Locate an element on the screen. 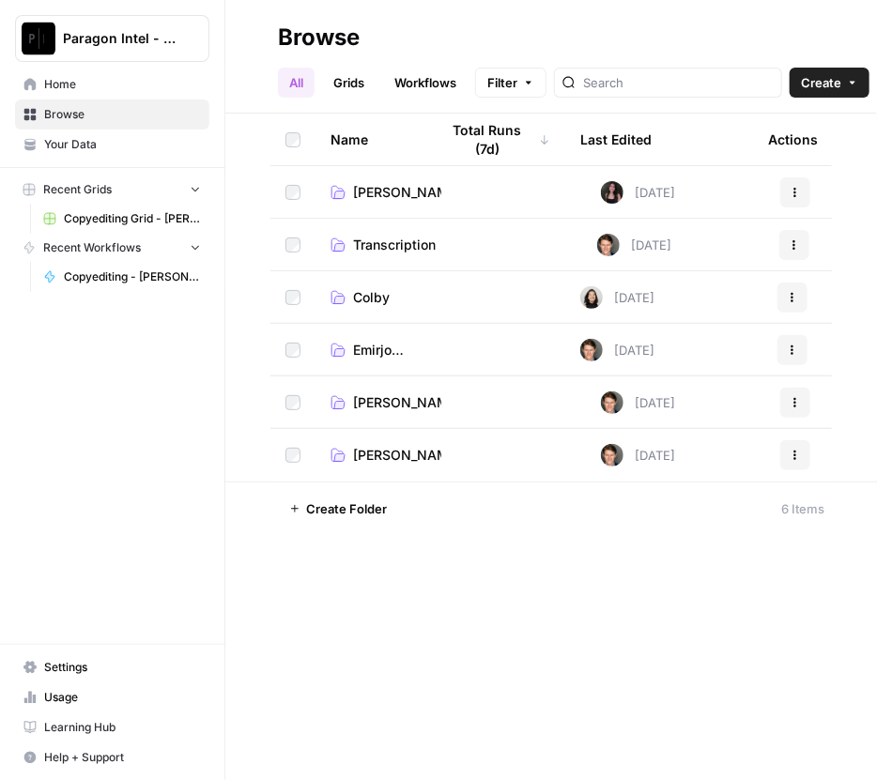 This screenshot has height=780, width=877. span: Browse is located at coordinates (122, 115).